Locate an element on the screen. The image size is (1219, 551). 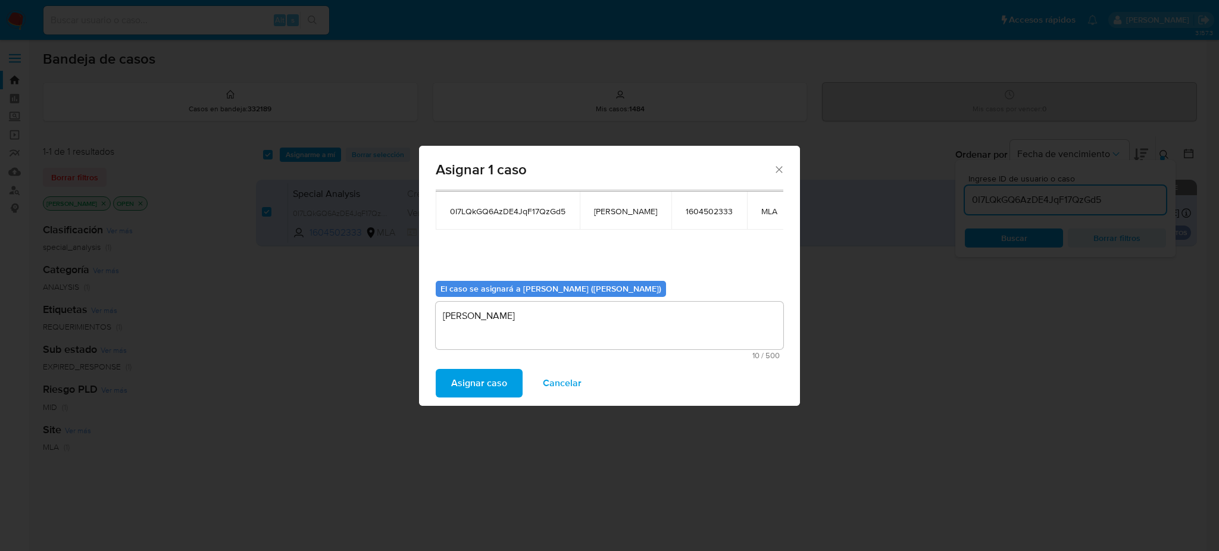
span: 0I7LQkGQ6AzDE4JqF17QzGd5 is located at coordinates (508, 211).